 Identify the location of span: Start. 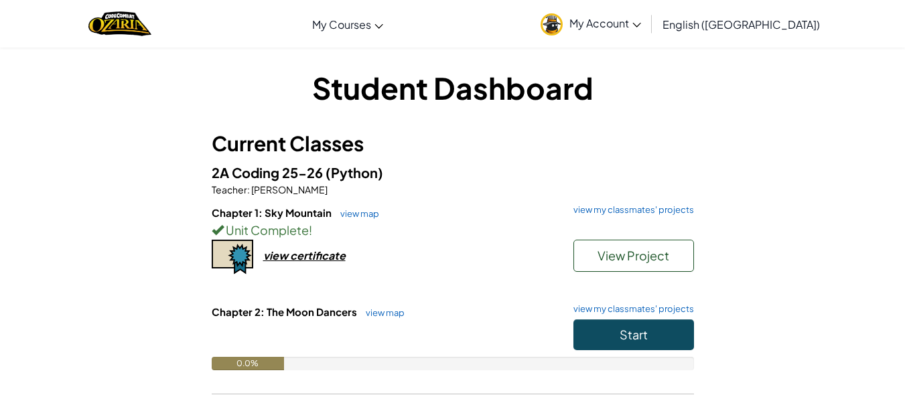
(634, 334).